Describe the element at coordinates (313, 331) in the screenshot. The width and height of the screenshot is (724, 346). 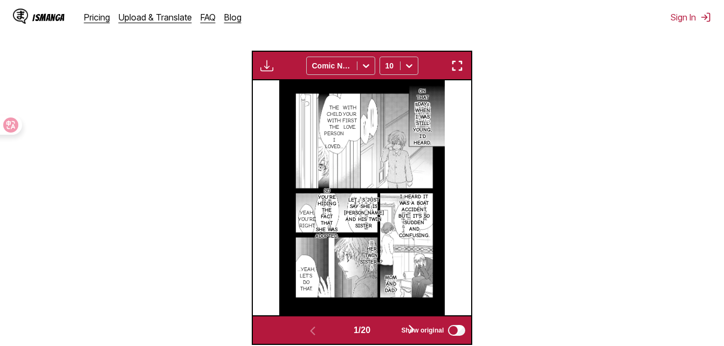
I see `img: Previous page` at that location.